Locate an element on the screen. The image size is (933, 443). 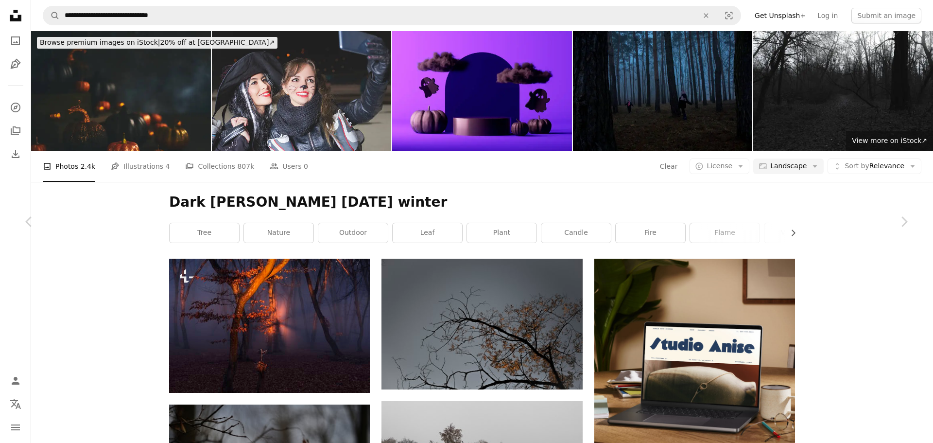
button: Menu is located at coordinates (16, 427).